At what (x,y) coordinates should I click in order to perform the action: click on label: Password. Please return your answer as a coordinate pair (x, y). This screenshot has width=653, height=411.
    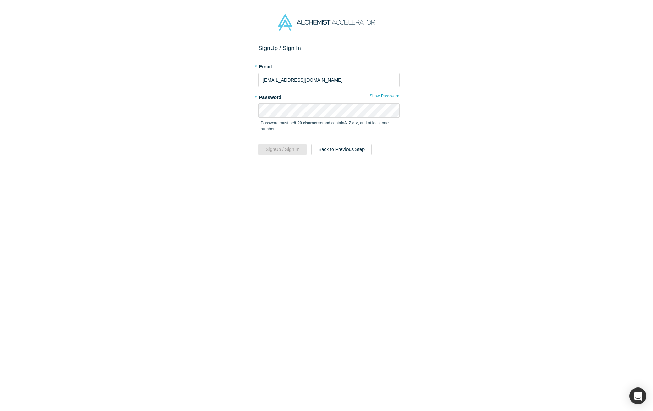
    Looking at the image, I should click on (329, 96).